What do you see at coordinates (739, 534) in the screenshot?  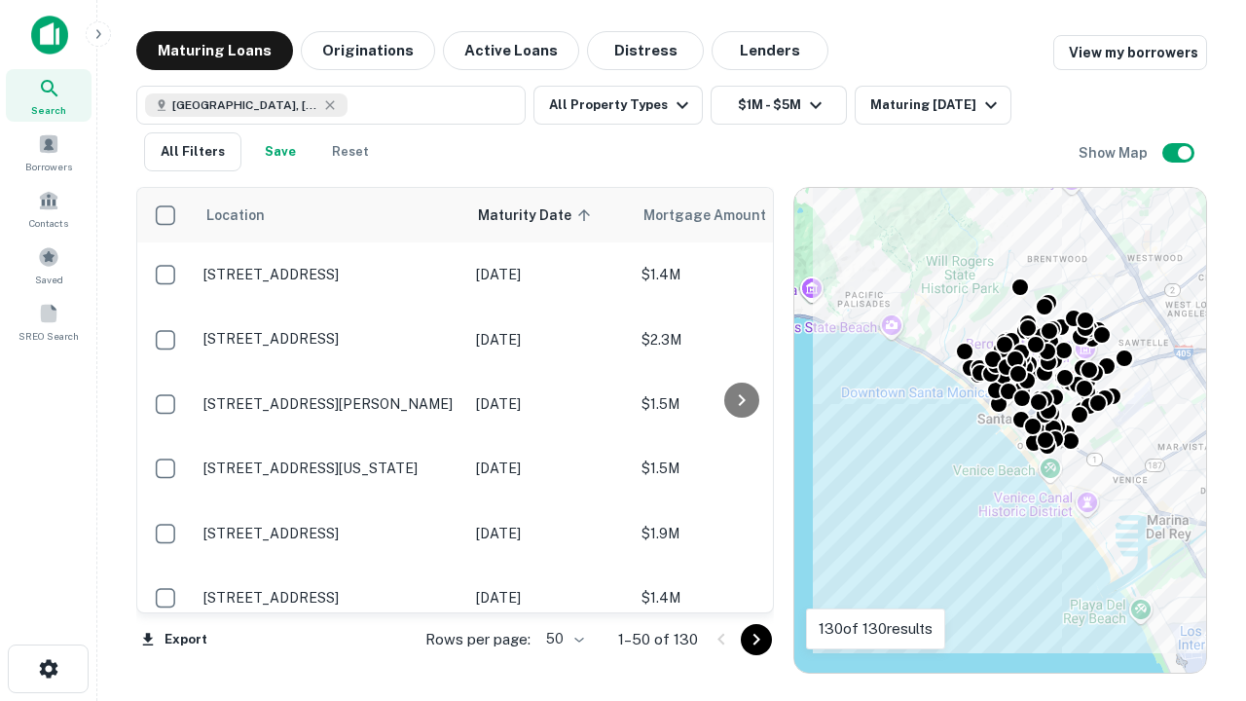 I see `p: $1.9M` at bounding box center [739, 534].